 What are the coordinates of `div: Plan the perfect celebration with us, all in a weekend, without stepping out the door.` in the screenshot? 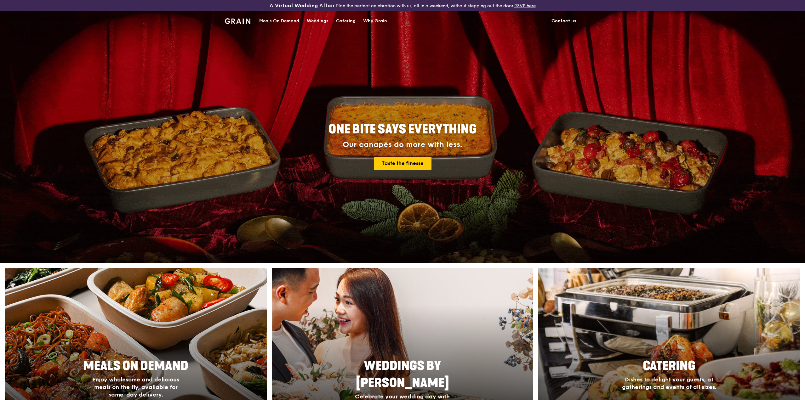 It's located at (403, 6).